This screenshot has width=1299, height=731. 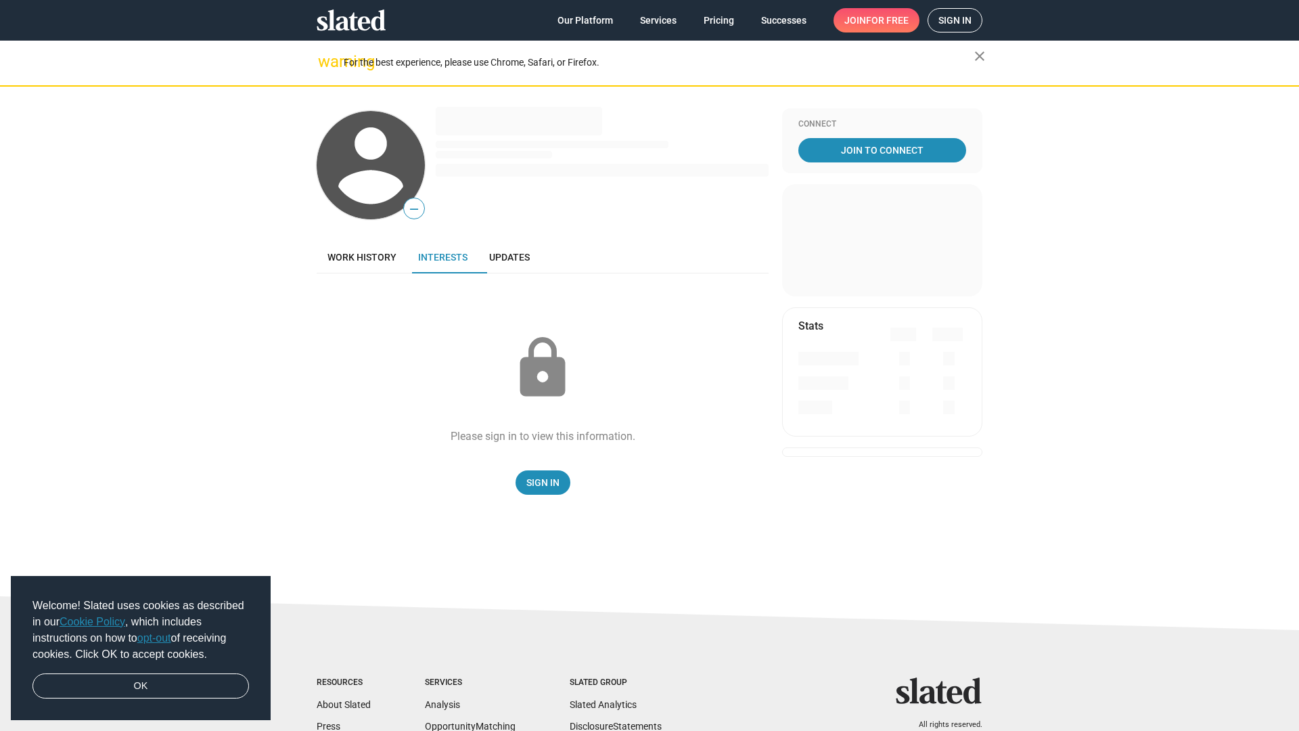 I want to click on div: Slated Group, so click(x=616, y=683).